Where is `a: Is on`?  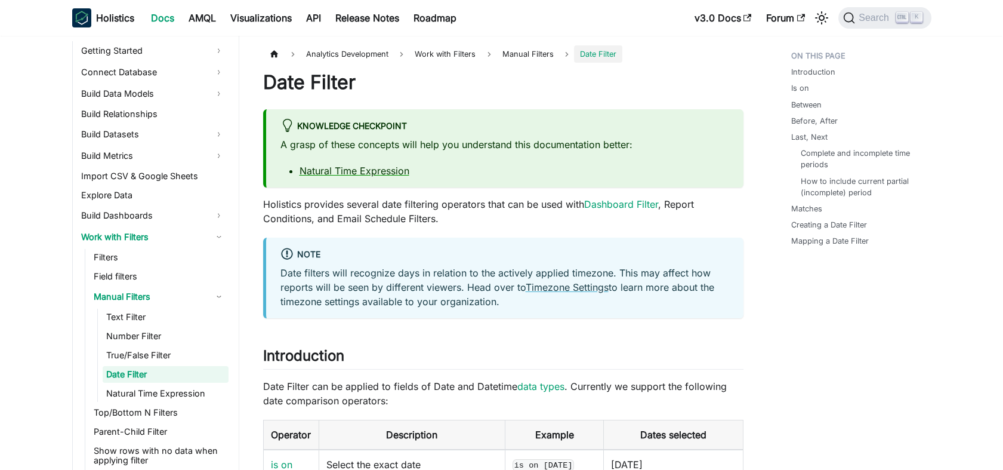
a: Is on is located at coordinates (800, 88).